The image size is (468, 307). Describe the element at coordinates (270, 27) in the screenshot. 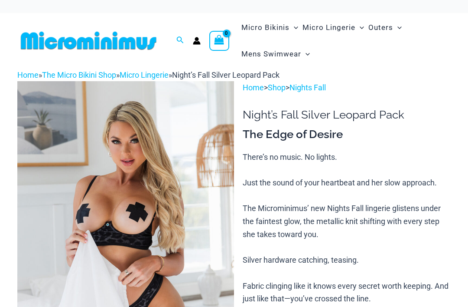

I see `a: Micro BikinisMenu ToggleMenu Toggle` at that location.